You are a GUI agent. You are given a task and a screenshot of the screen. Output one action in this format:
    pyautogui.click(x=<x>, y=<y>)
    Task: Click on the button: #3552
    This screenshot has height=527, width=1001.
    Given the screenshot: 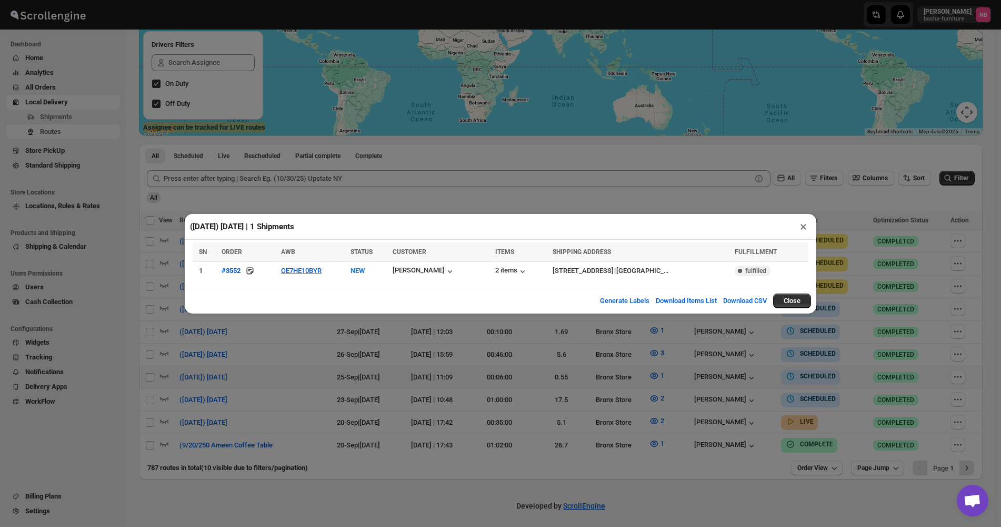 What is the action you would take?
    pyautogui.click(x=231, y=271)
    